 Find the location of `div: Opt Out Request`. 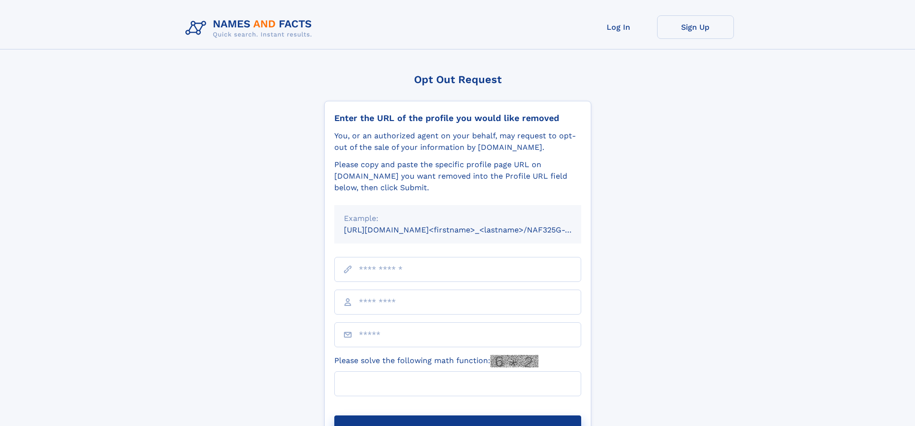

div: Opt Out Request is located at coordinates (458, 79).